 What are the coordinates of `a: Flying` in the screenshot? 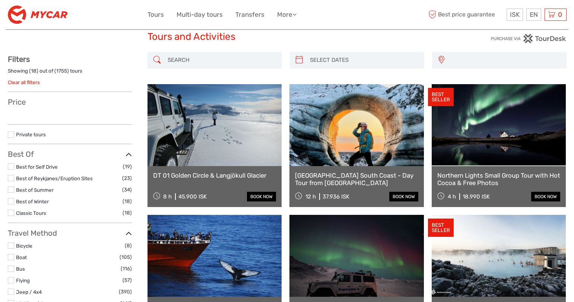 It's located at (23, 281).